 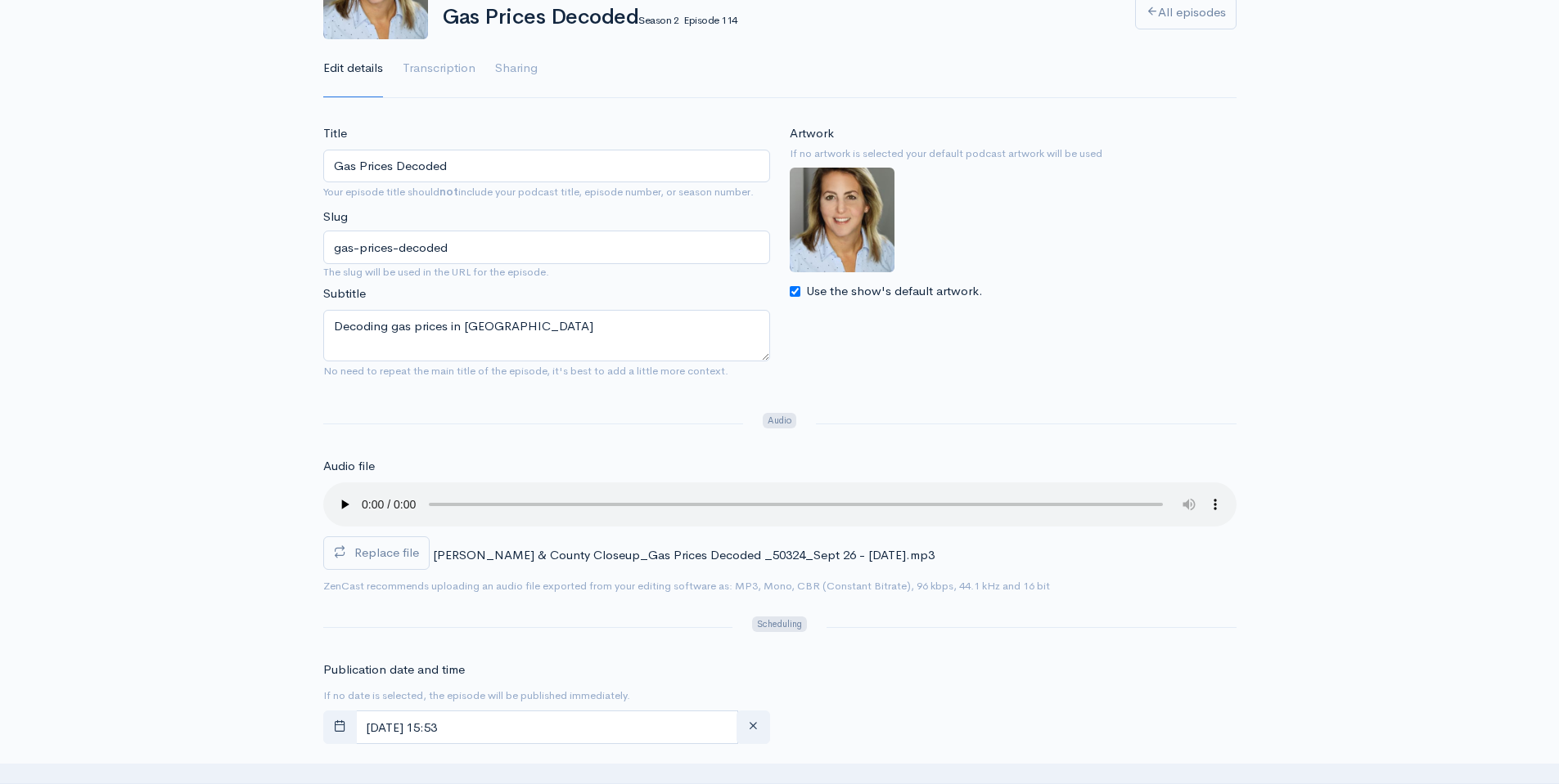 What do you see at coordinates (393, 670) in the screenshot?
I see `label: Publication date and time` at bounding box center [393, 670].